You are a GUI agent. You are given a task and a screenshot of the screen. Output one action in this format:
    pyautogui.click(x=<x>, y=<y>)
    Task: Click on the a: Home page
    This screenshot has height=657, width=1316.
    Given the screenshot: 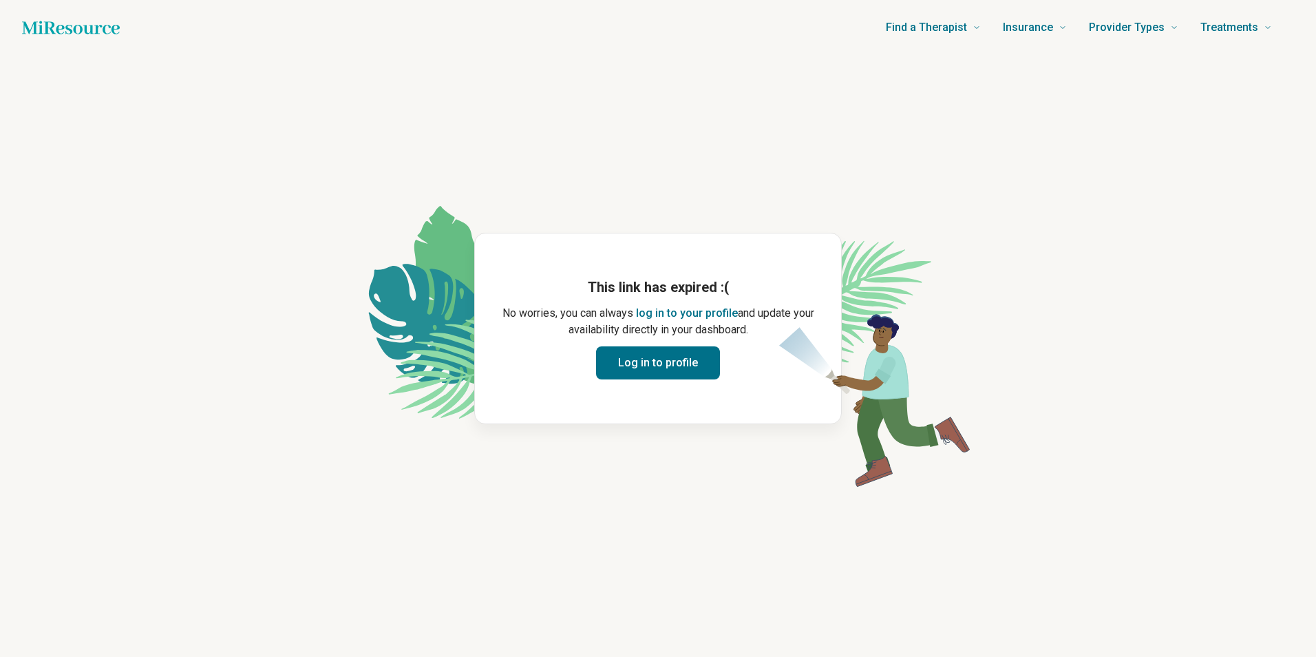 What is the action you would take?
    pyautogui.click(x=71, y=28)
    